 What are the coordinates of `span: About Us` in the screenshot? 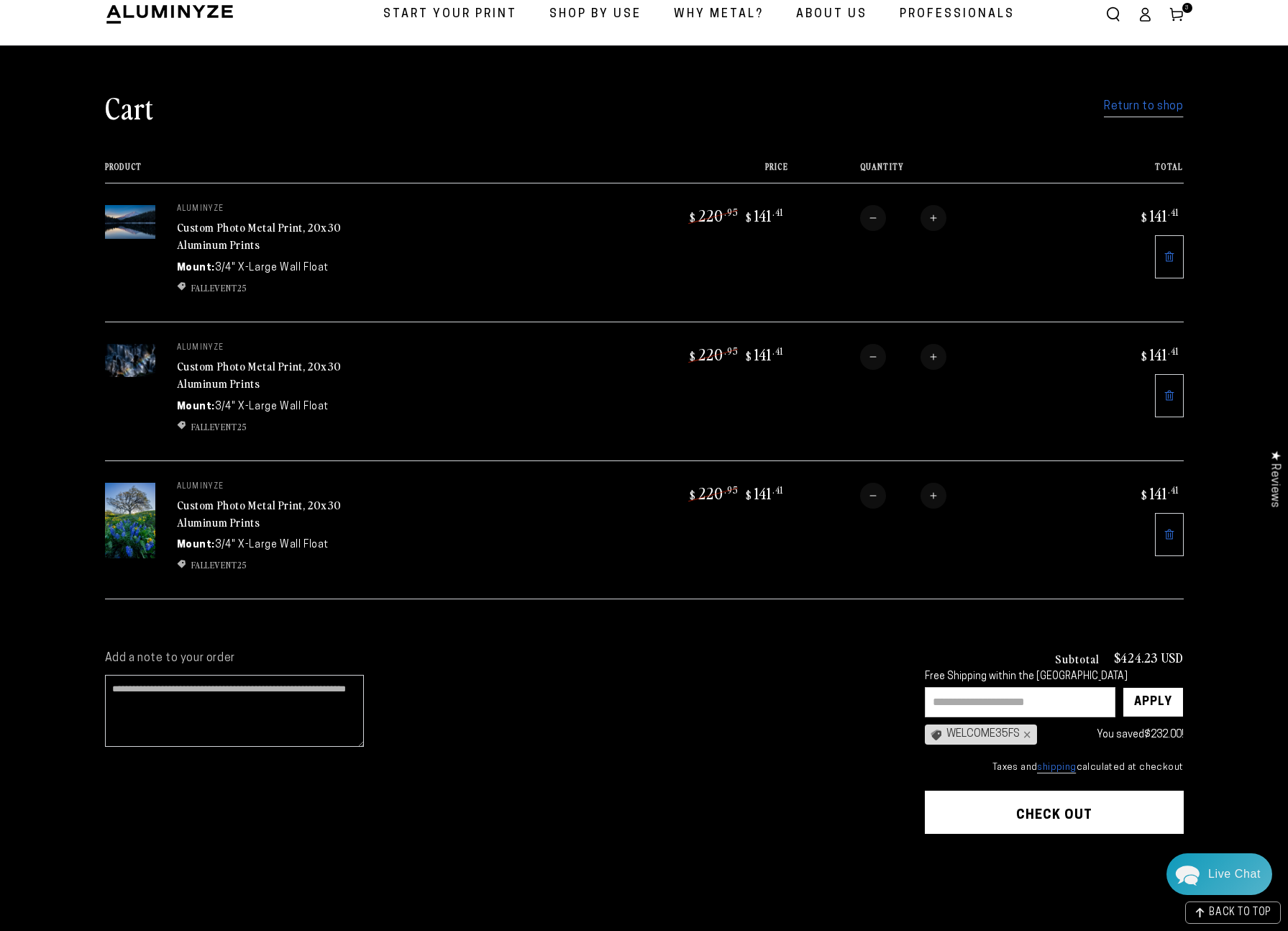 It's located at (831, 15).